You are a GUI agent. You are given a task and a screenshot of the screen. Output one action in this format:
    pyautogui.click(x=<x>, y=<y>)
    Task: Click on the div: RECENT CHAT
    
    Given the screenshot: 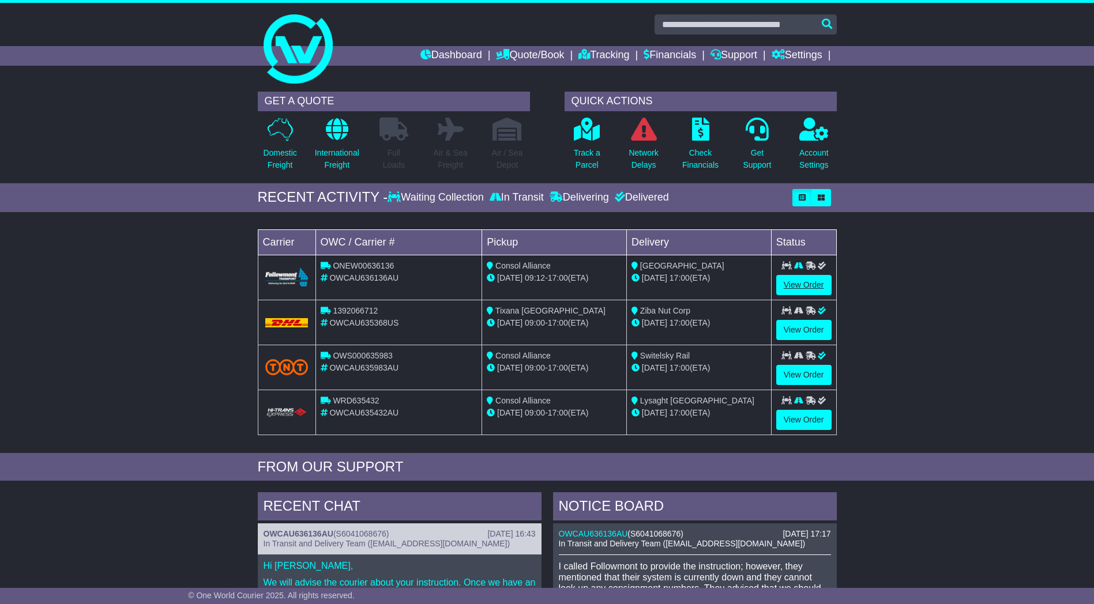 What is the action you would take?
    pyautogui.click(x=400, y=508)
    